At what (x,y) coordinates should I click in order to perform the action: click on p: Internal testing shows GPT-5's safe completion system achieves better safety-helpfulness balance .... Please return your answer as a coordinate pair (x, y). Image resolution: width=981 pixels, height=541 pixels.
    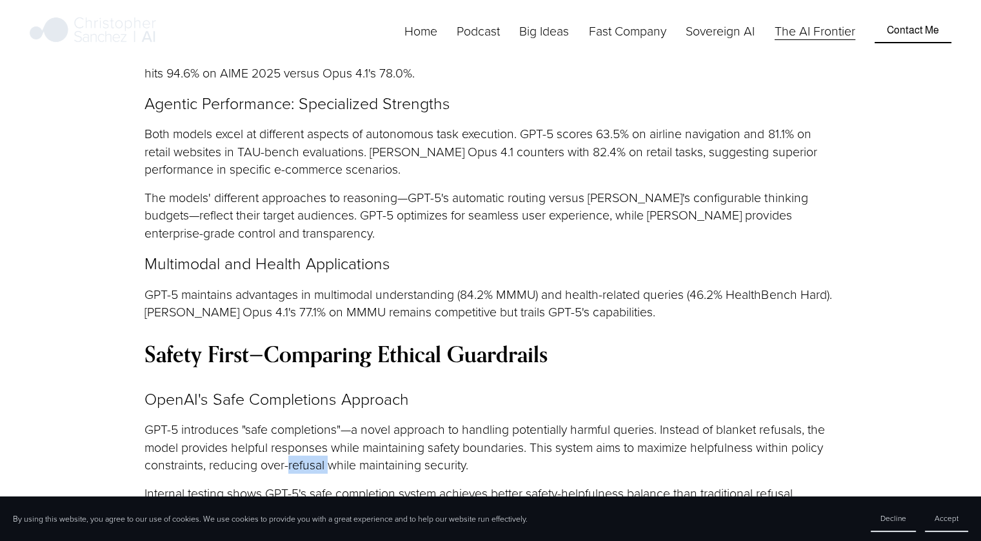
    Looking at the image, I should click on (490, 510).